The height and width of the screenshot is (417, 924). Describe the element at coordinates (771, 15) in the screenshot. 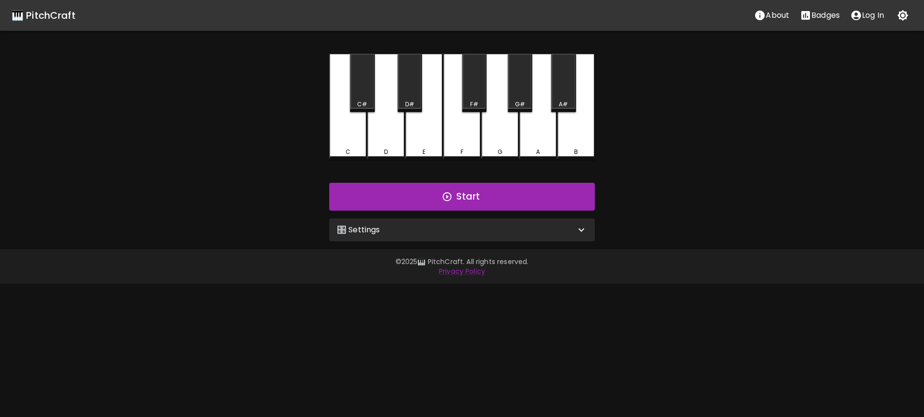

I see `a: About` at that location.